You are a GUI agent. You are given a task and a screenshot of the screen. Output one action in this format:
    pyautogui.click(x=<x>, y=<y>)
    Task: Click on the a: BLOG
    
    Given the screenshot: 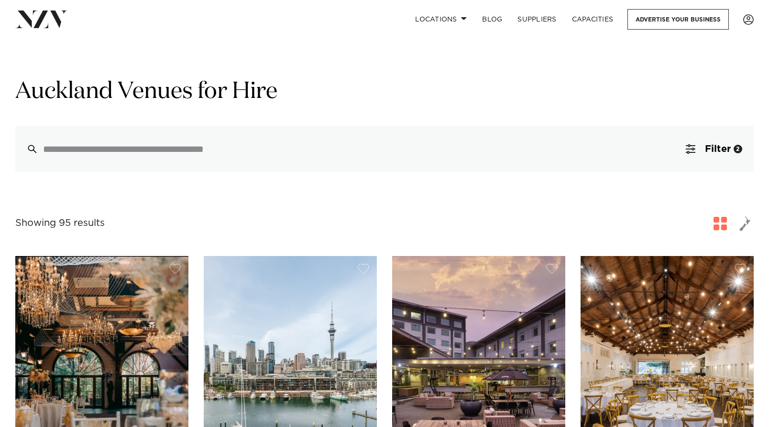 What is the action you would take?
    pyautogui.click(x=492, y=19)
    